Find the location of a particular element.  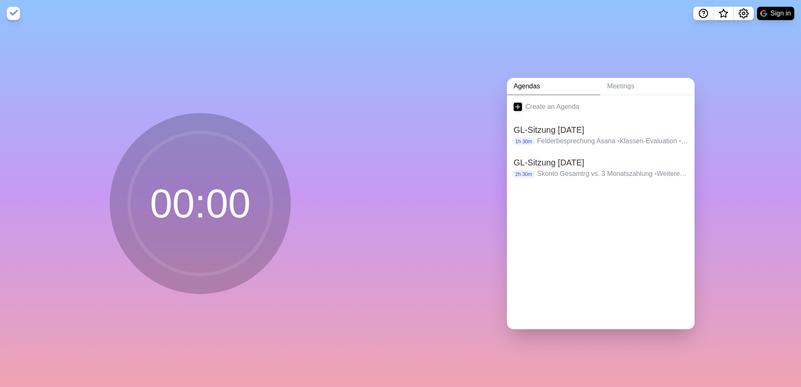

button: What’s new is located at coordinates (724, 13).